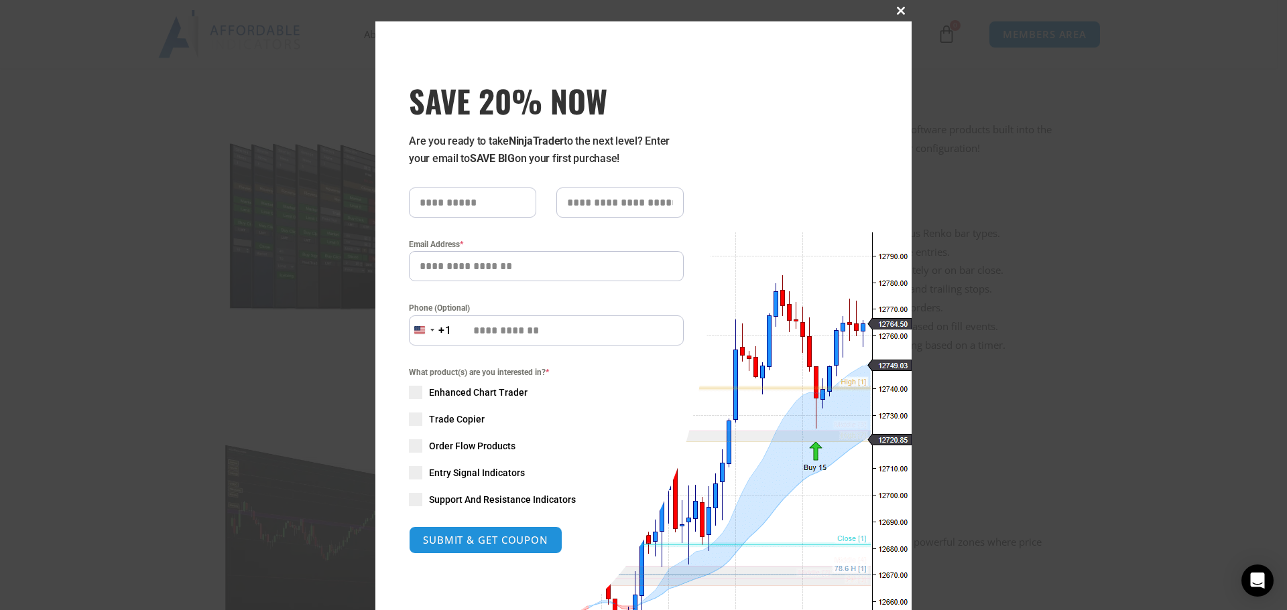 This screenshot has height=610, width=1287. What do you see at coordinates (502, 500) in the screenshot?
I see `span: Support And Resistance Indicators` at bounding box center [502, 500].